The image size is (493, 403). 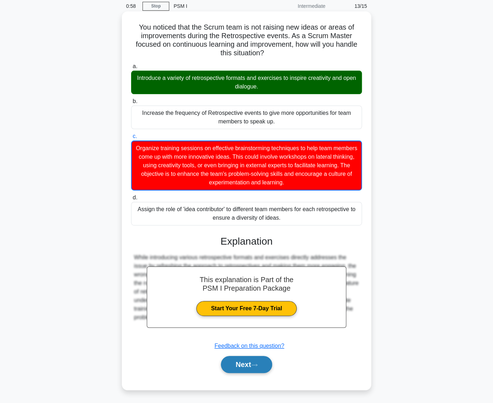 I want to click on span: b., so click(x=135, y=101).